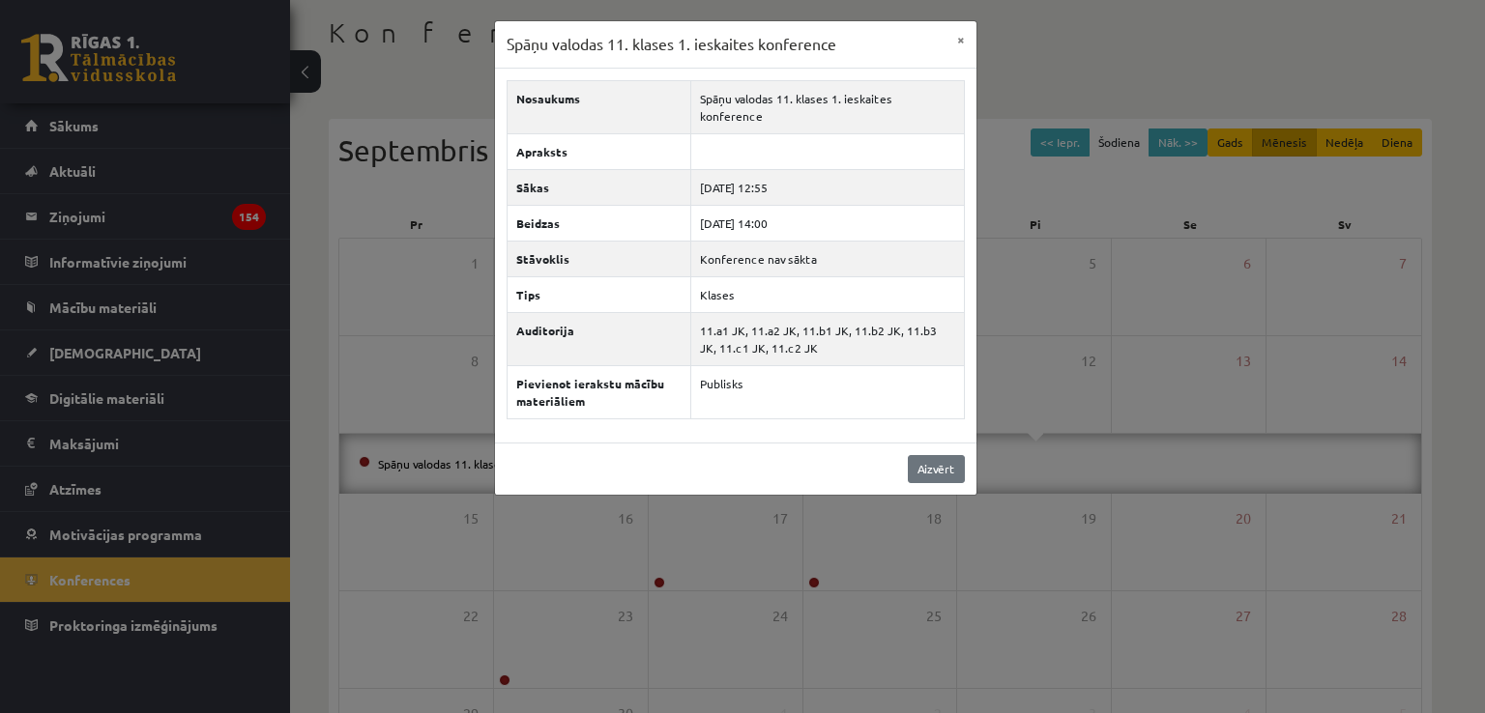 The image size is (1485, 713). Describe the element at coordinates (827, 391) in the screenshot. I see `td: Publisks` at that location.